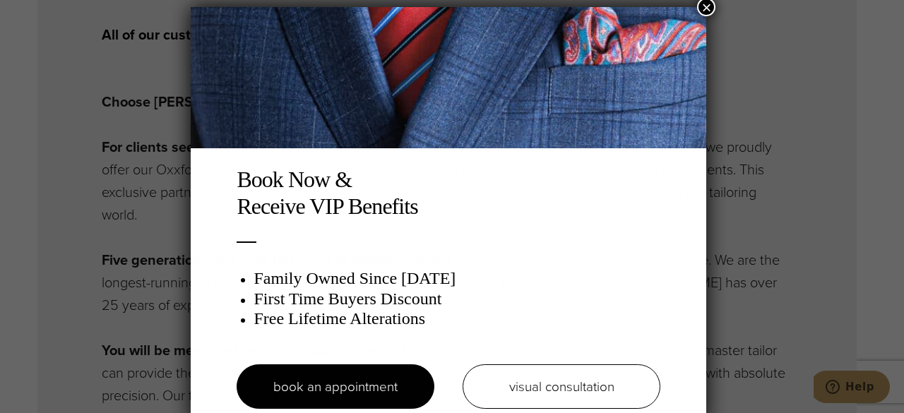  What do you see at coordinates (335, 386) in the screenshot?
I see `a: book an appointment` at bounding box center [335, 386].